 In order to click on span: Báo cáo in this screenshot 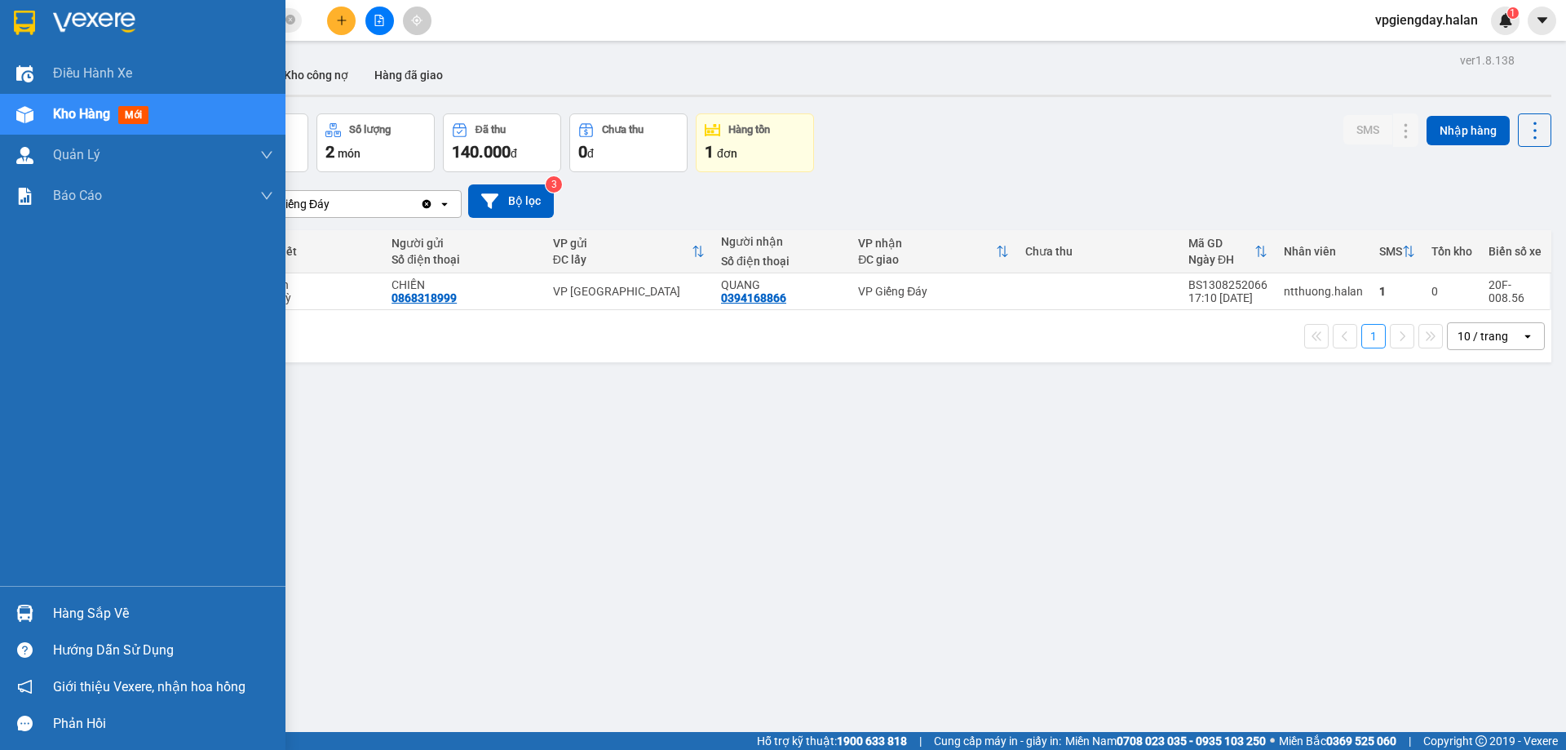, I will do `click(77, 195)`.